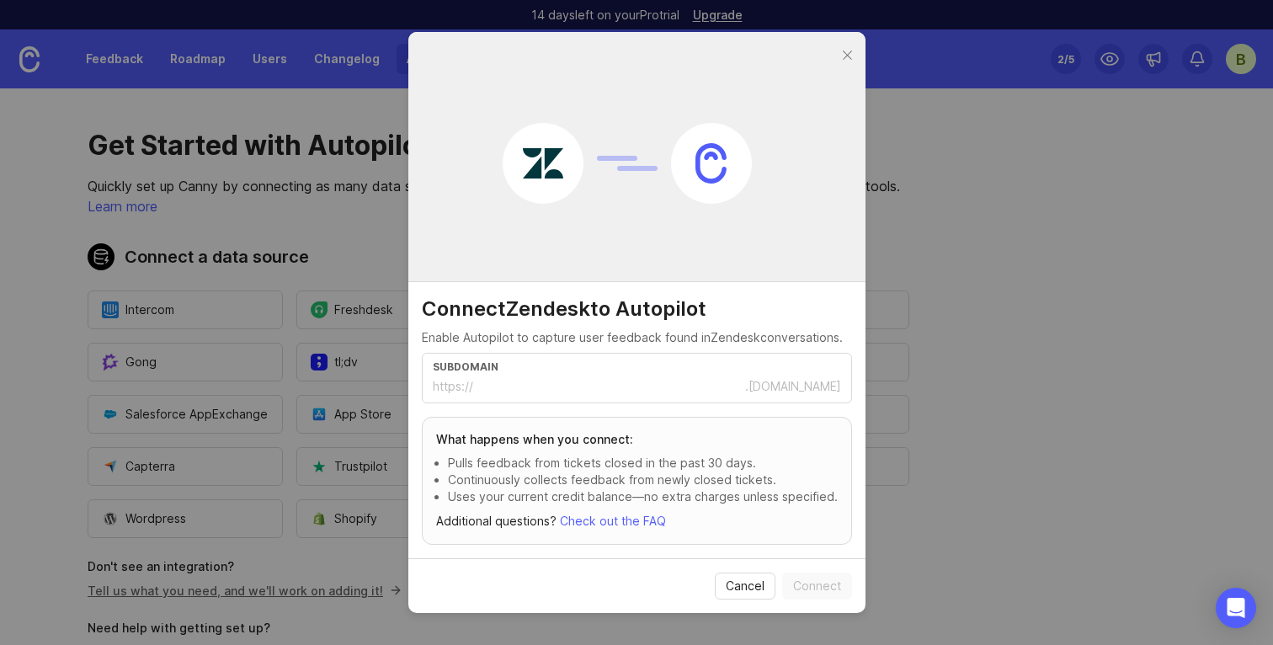 This screenshot has width=1273, height=645. What do you see at coordinates (637, 440) in the screenshot?
I see `h3: What happens when you connect:` at bounding box center [637, 440].